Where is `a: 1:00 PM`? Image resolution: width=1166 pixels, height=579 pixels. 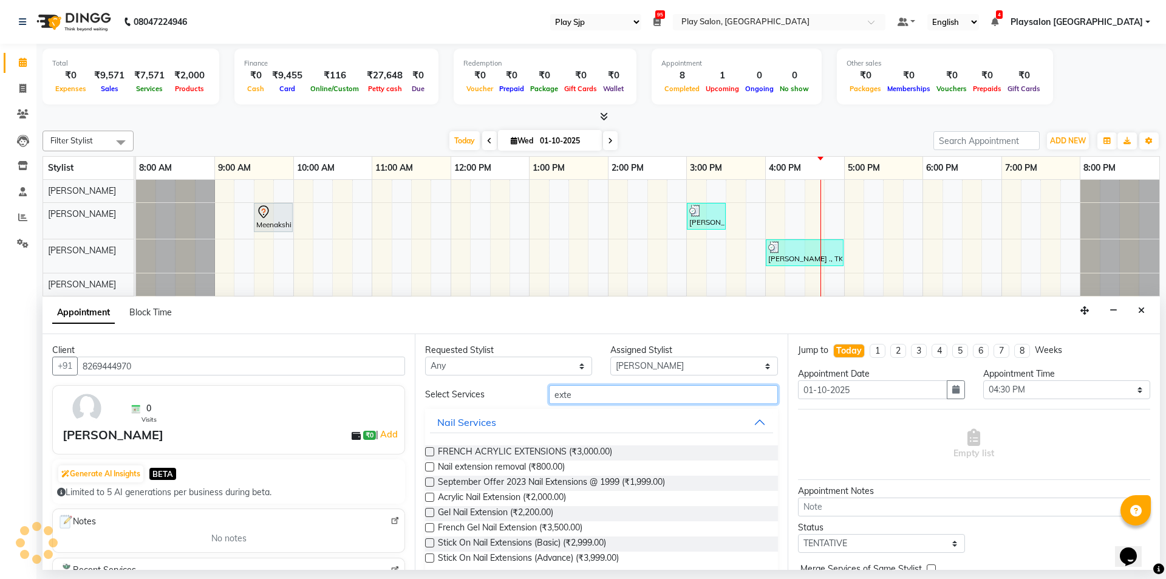 a: 1:00 PM is located at coordinates (548, 168).